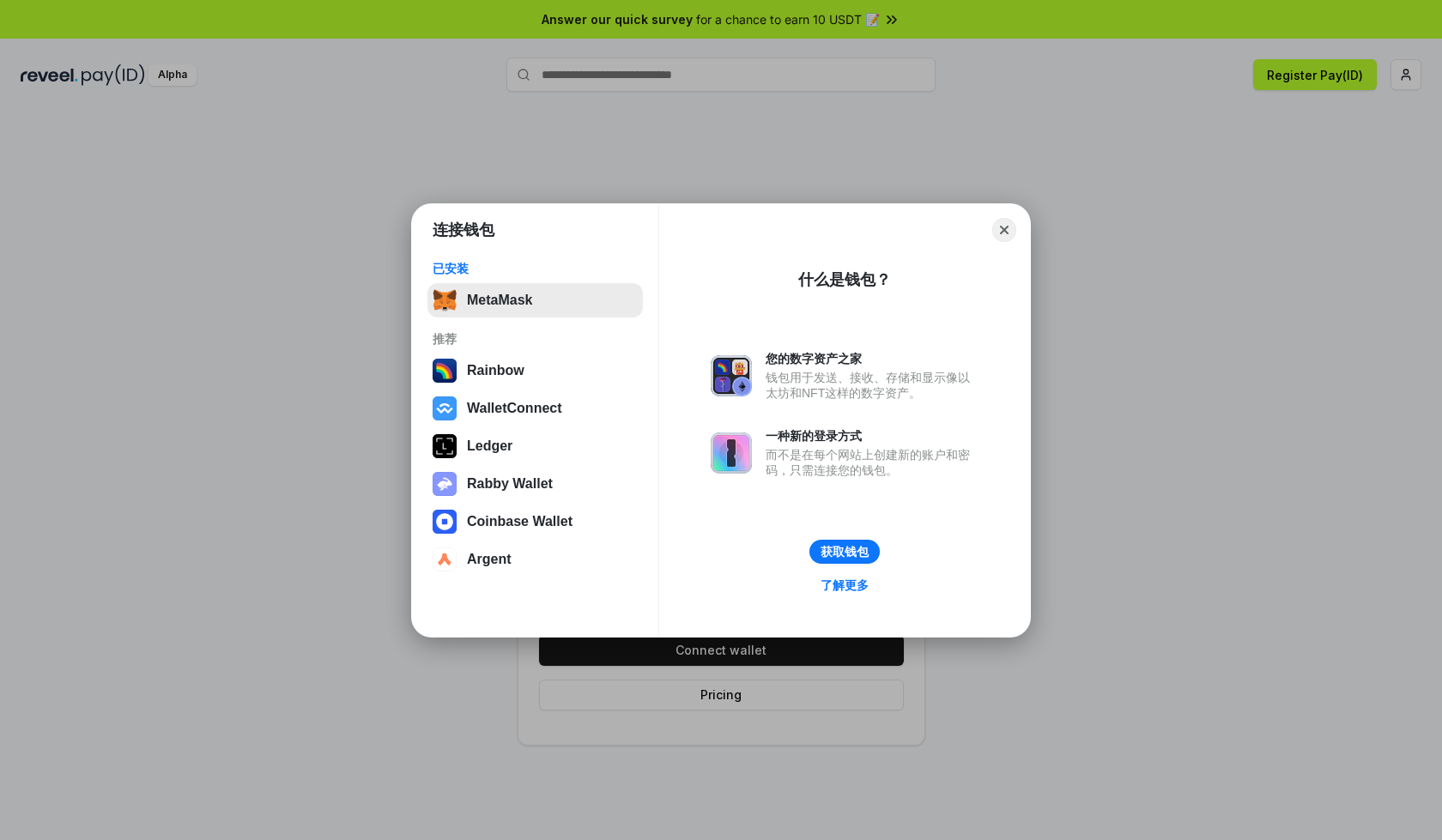  What do you see at coordinates (845, 585) in the screenshot?
I see `div: 了解更多` at bounding box center [845, 585].